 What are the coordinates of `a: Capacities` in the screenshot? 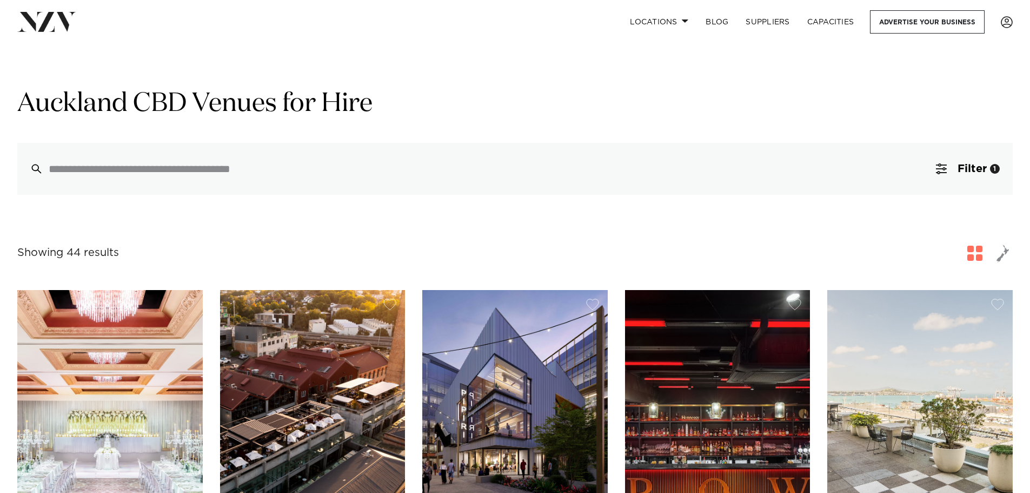 It's located at (831, 22).